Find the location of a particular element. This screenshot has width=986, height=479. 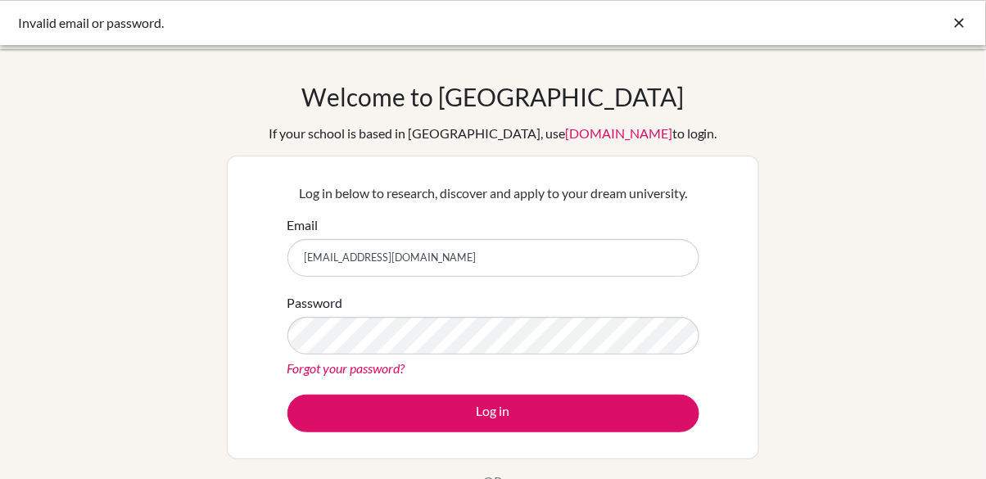

label: Password is located at coordinates (315, 303).